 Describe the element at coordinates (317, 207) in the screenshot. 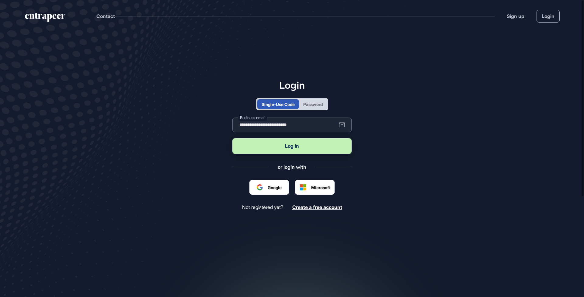

I see `a: Create a free account` at that location.